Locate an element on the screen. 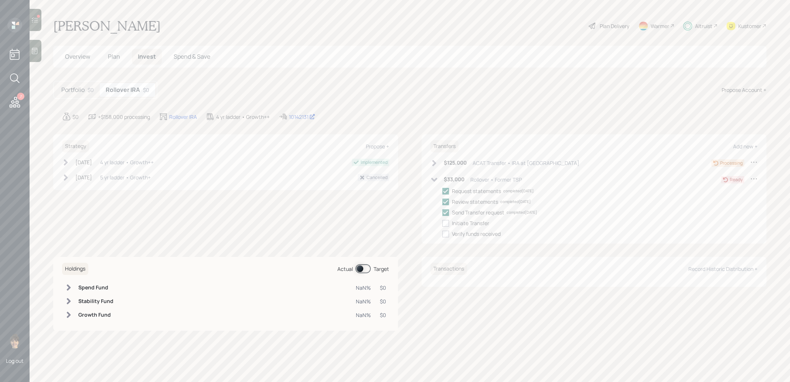 The width and height of the screenshot is (790, 382). div: Send Transfer request is located at coordinates (478, 212).